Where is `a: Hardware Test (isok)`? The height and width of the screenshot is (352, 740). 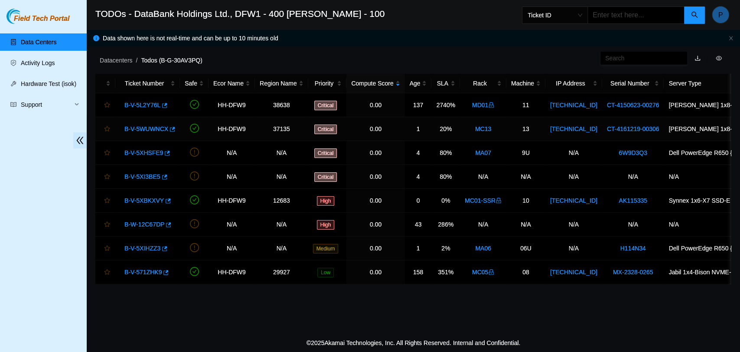 a: Hardware Test (isok) is located at coordinates (49, 84).